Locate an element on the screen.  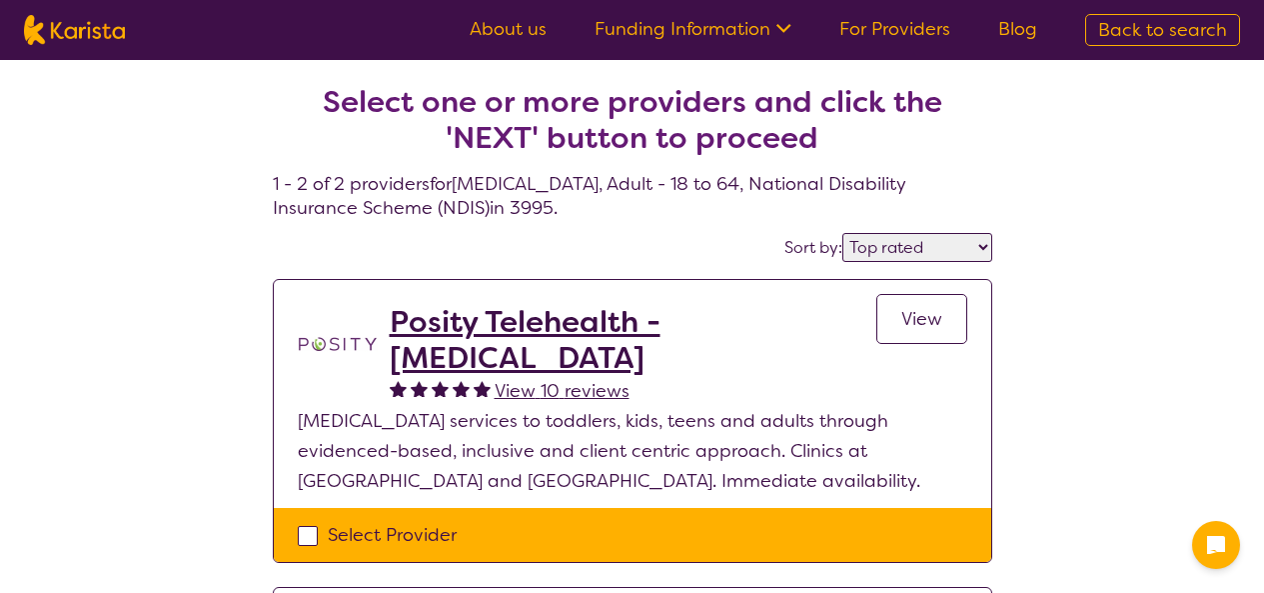
a: About us is located at coordinates (508, 29).